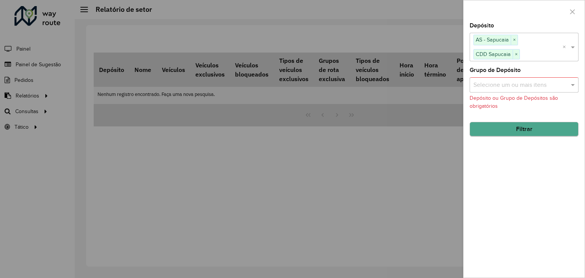 Image resolution: width=585 pixels, height=278 pixels. Describe the element at coordinates (566, 47) in the screenshot. I see `span: Clear all` at that location.